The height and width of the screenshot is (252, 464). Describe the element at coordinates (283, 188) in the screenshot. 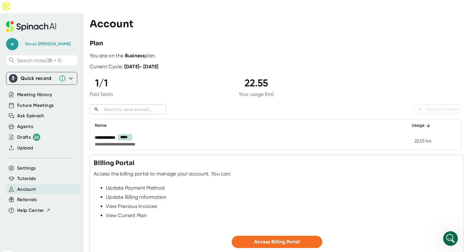

I see `div: Update Payment Method` at that location.